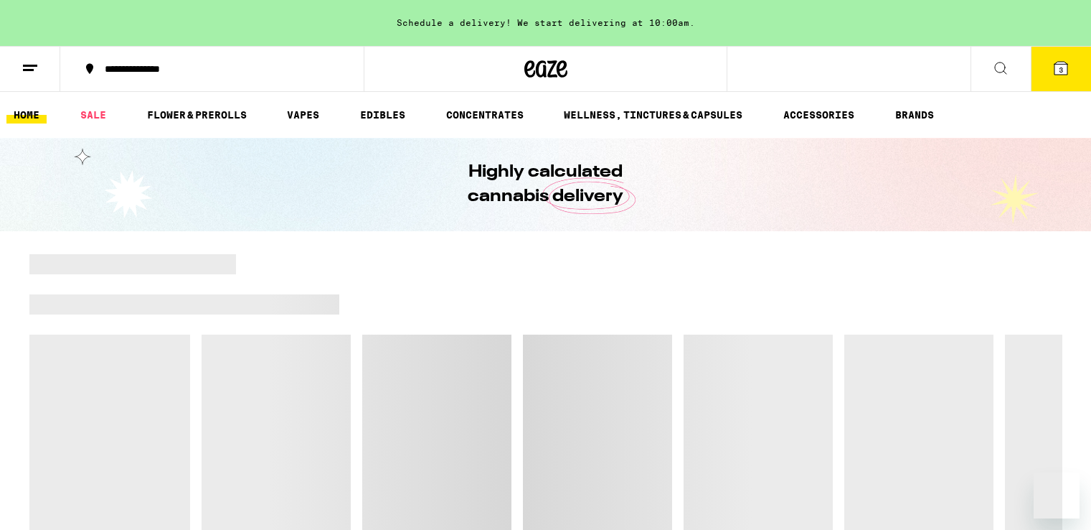 This screenshot has height=530, width=1091. What do you see at coordinates (382, 115) in the screenshot?
I see `a: EDIBLES` at bounding box center [382, 115].